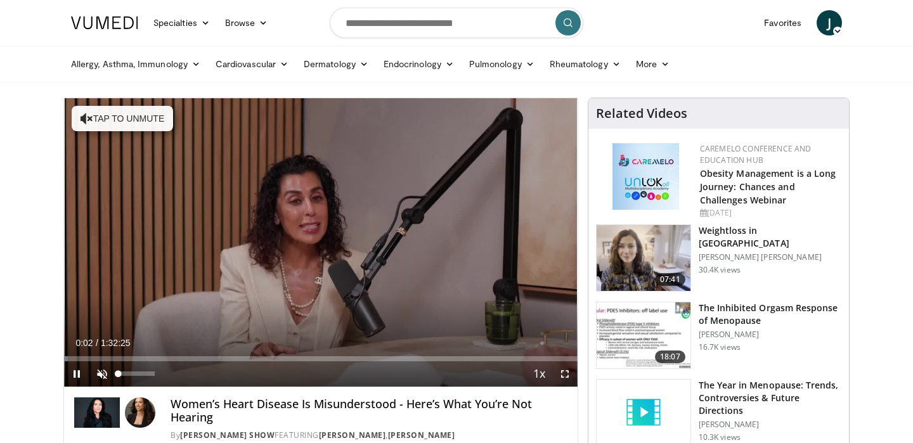 Image resolution: width=913 pixels, height=443 pixels. I want to click on a: CaReMeLO Conference and Education Hub, so click(756, 154).